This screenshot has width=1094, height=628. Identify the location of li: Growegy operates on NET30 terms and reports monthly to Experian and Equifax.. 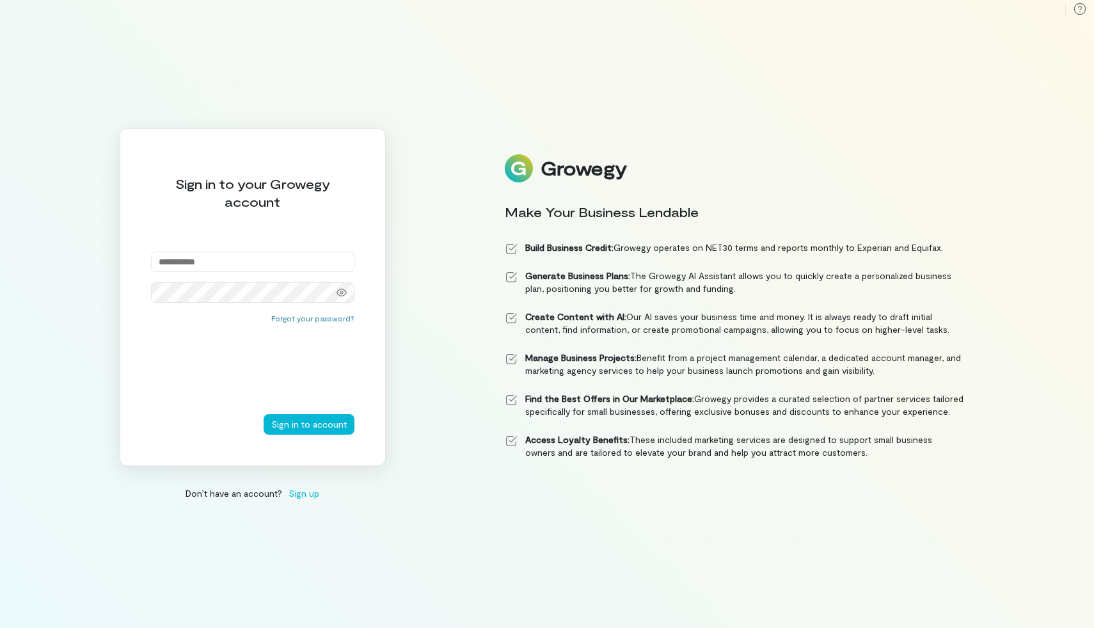
(735, 248).